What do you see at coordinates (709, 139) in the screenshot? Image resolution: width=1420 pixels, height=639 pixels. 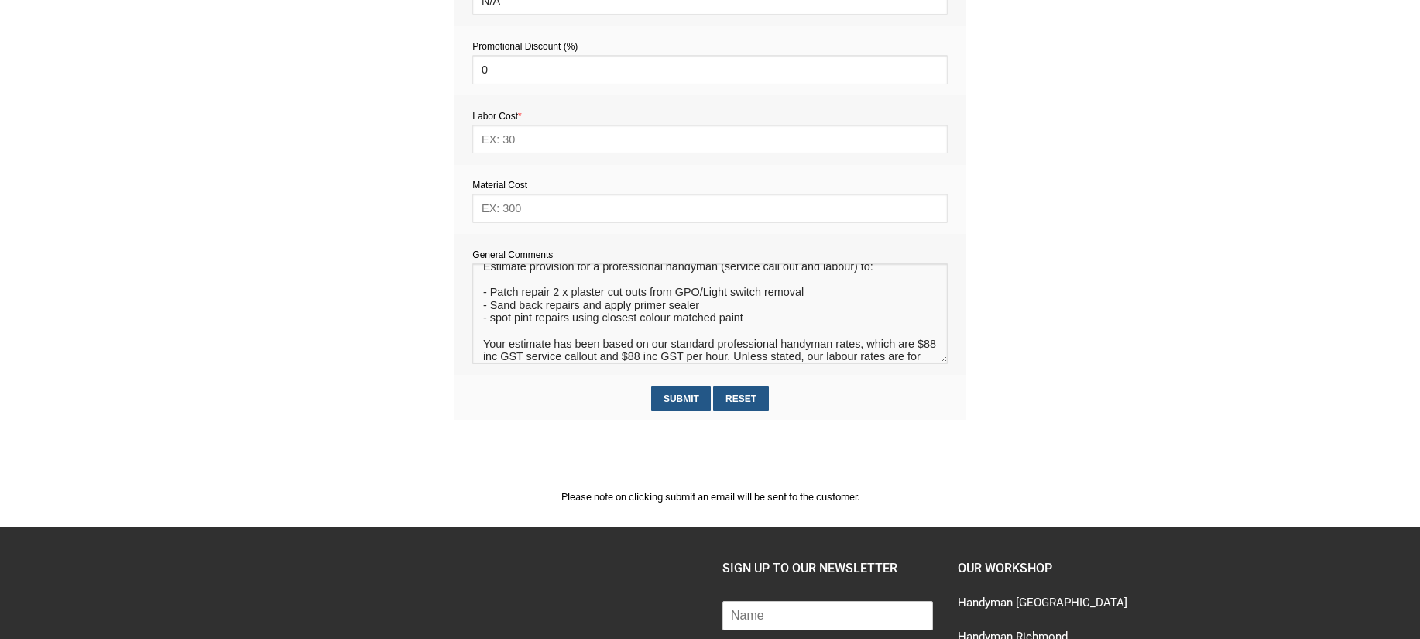 I see `input: EX: 30` at bounding box center [709, 139].